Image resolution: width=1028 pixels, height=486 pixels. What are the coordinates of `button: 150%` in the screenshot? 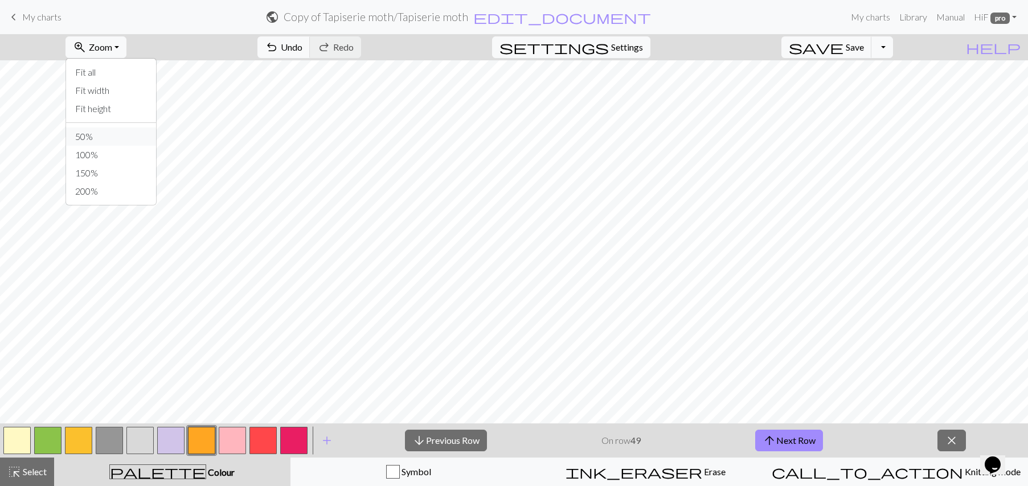 It's located at (111, 173).